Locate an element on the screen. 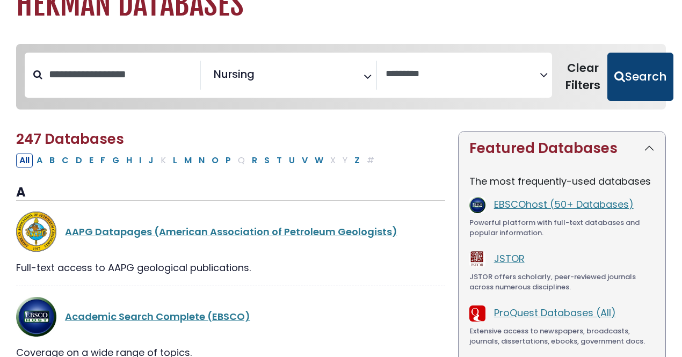 Image resolution: width=682 pixels, height=357 pixels. button: Featured Databases is located at coordinates (562, 148).